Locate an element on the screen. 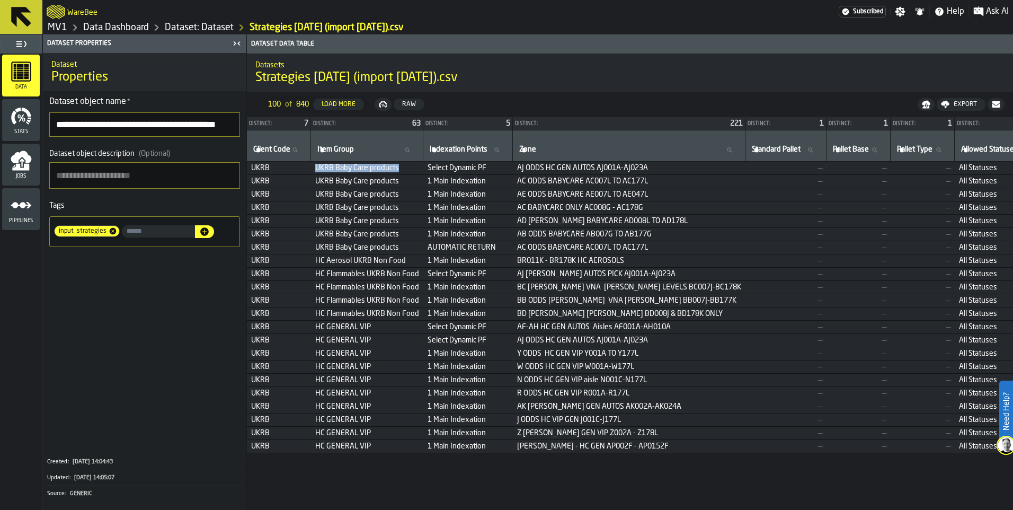 This screenshot has height=510, width=1013. span: 5 is located at coordinates (508, 123).